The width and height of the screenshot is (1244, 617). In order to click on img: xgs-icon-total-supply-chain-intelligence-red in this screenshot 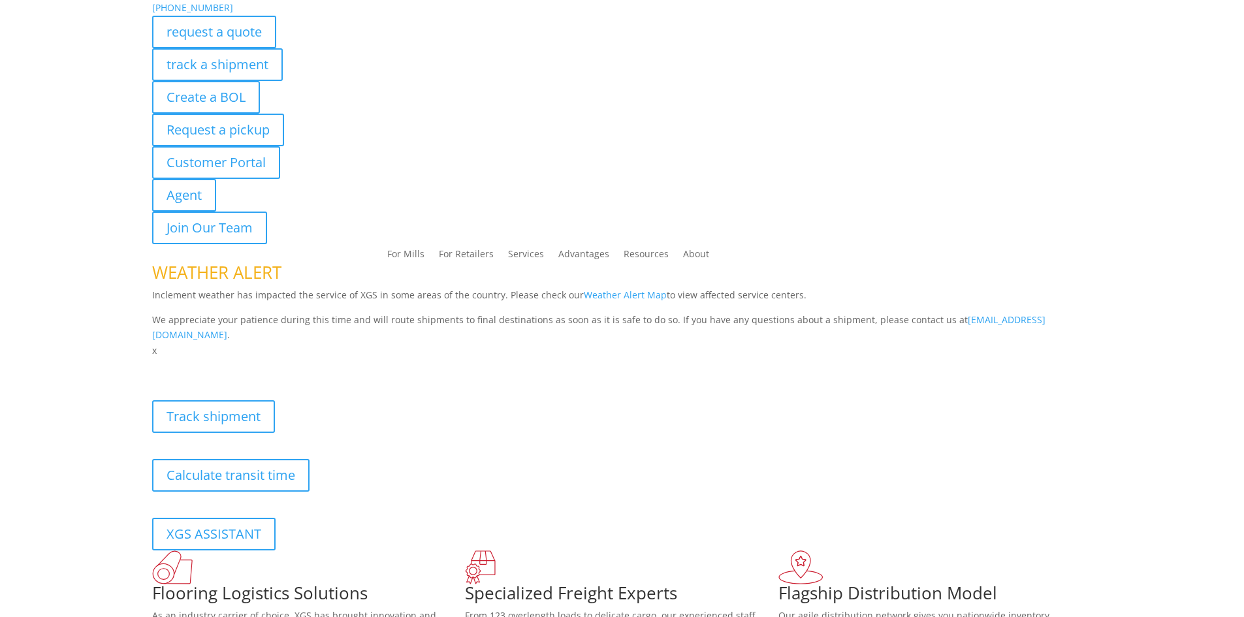, I will do `click(172, 567)`.